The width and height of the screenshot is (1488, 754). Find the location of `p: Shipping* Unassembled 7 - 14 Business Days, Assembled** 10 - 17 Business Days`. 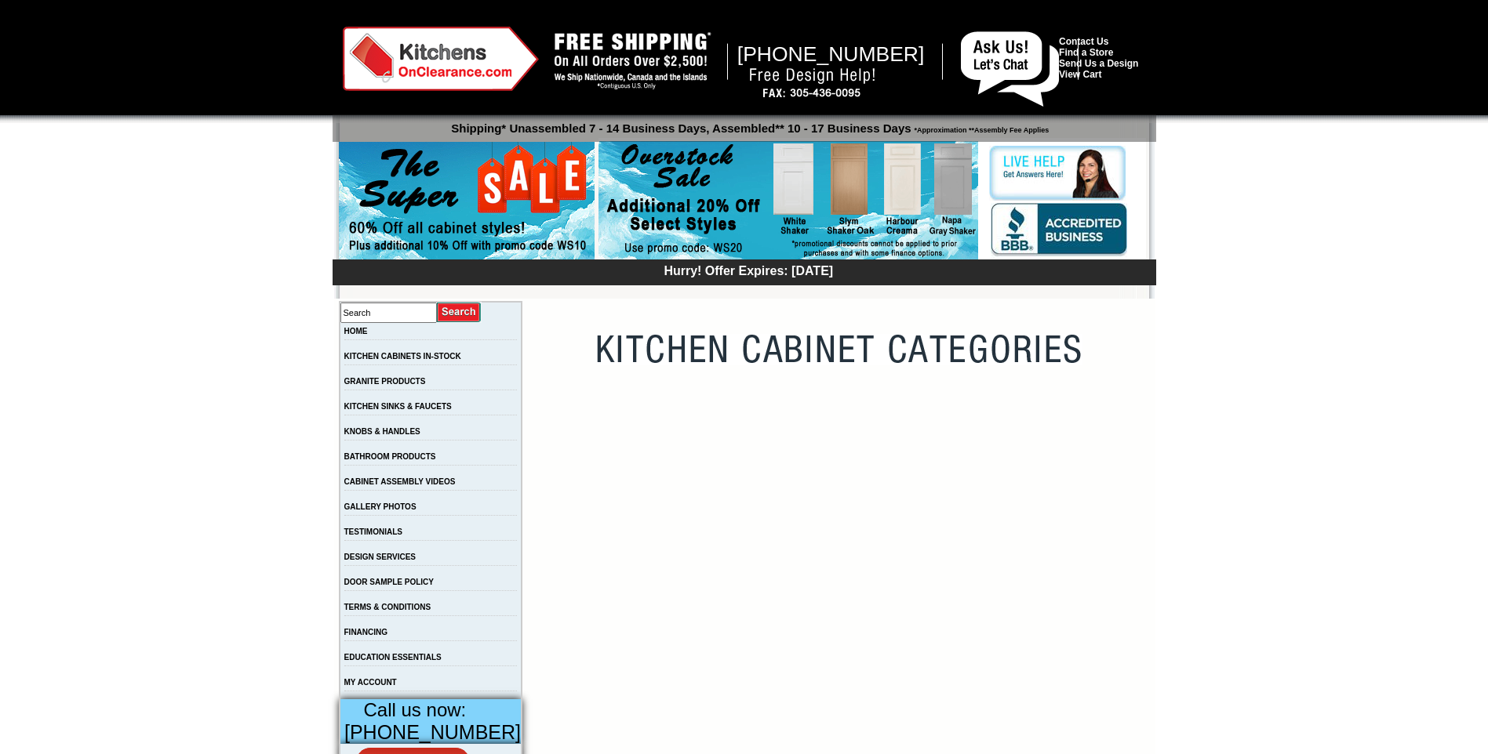

p: Shipping* Unassembled 7 - 14 Business Days, Assembled** 10 - 17 Business Days is located at coordinates (748, 125).